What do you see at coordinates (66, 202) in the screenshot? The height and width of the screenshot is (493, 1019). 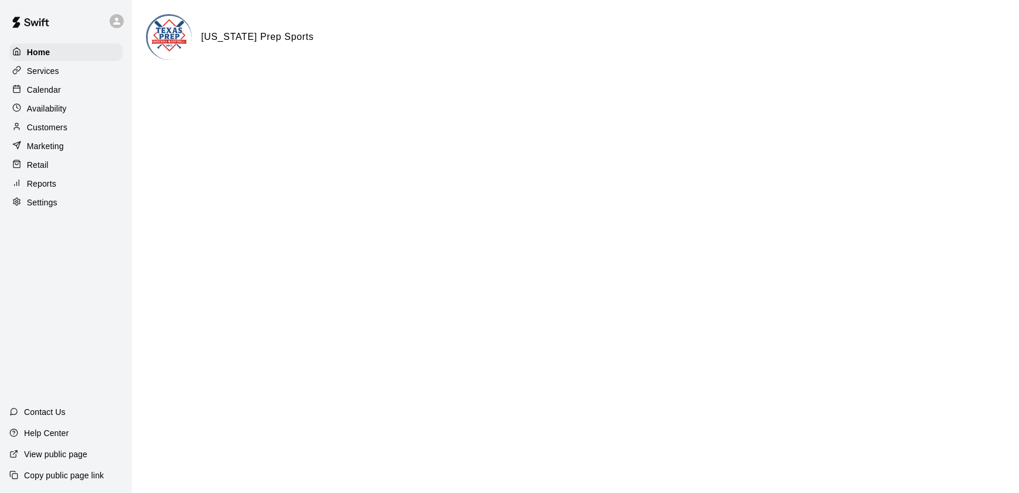 I see `div: Settings` at bounding box center [66, 202].